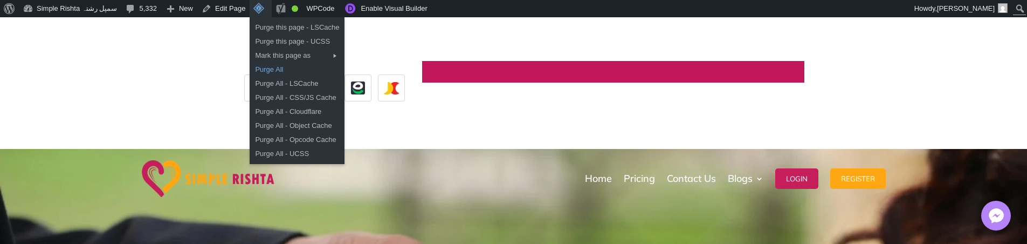 The width and height of the screenshot is (1027, 244). Describe the element at coordinates (797, 178) in the screenshot. I see `button: Login` at that location.